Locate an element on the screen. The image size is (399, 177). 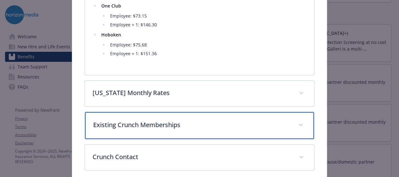
p: Existing Crunch Memberships is located at coordinates (192, 125).